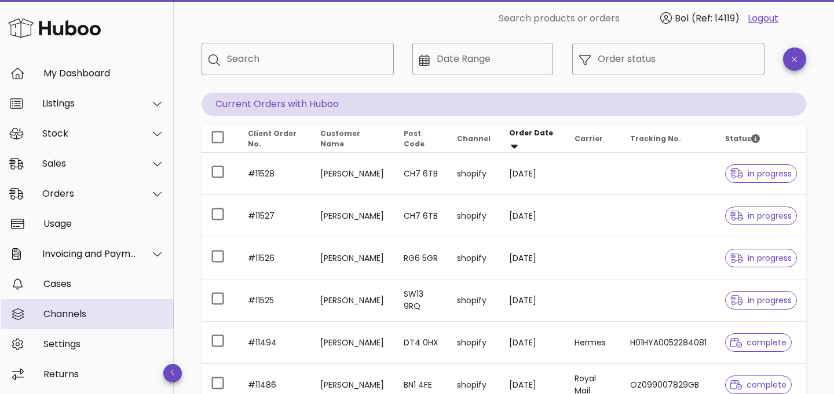  What do you see at coordinates (104, 374) in the screenshot?
I see `div: Returns` at bounding box center [104, 374].